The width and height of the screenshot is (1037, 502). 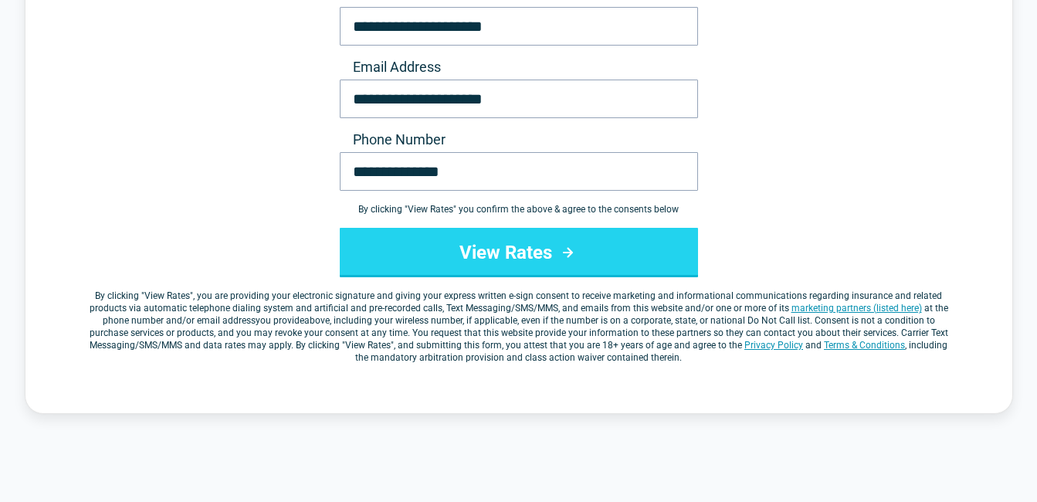 What do you see at coordinates (864, 345) in the screenshot?
I see `a: Terms & Conditions` at bounding box center [864, 345].